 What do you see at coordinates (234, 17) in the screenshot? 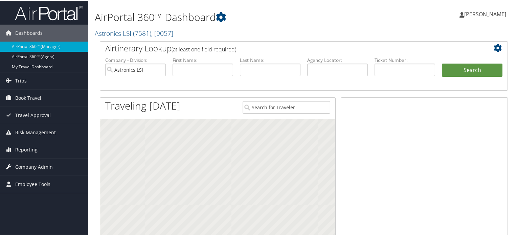
I see `h1: AirPortal 360™ Dashboard` at bounding box center [234, 17].